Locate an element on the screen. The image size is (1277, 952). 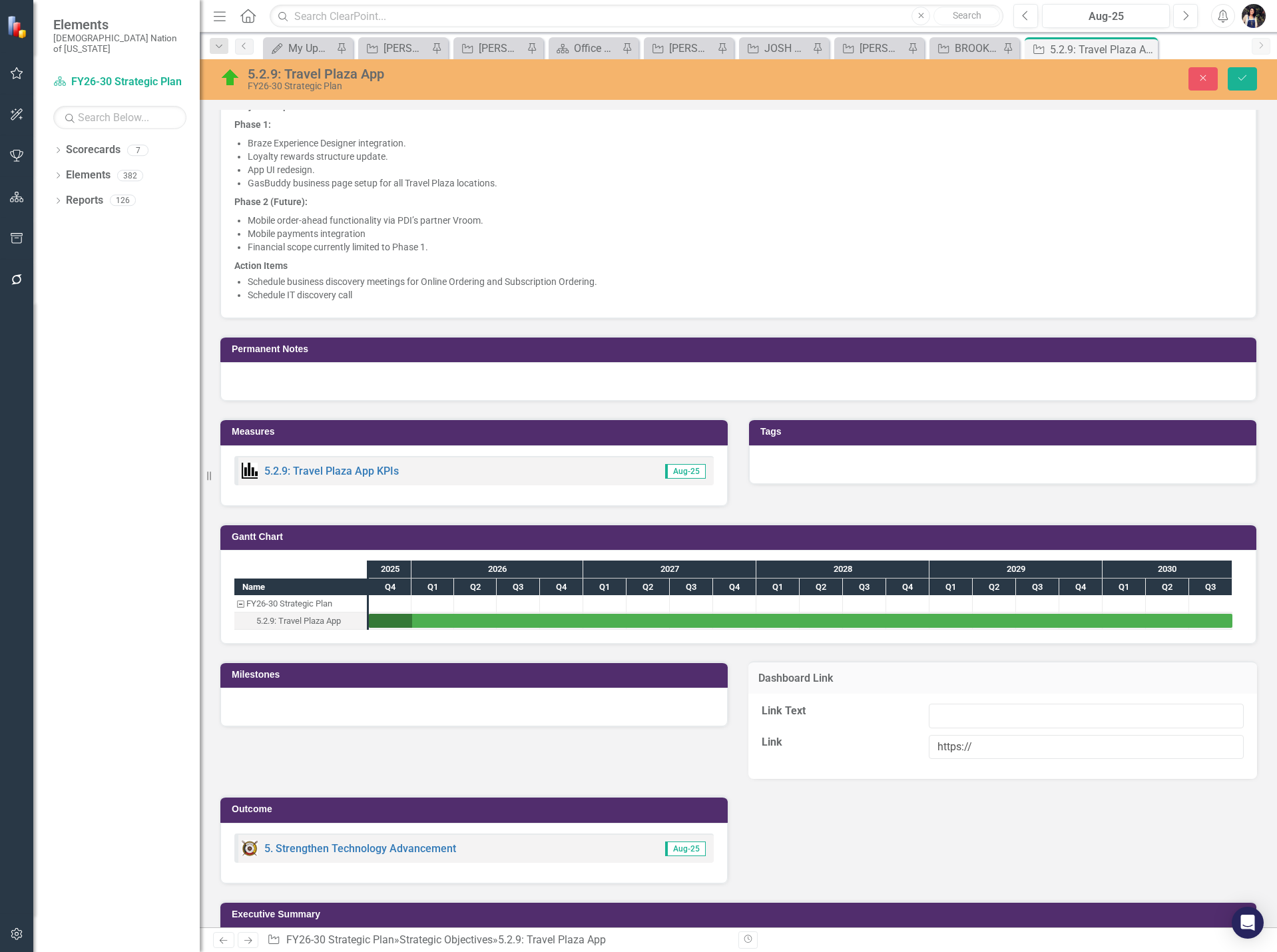
div: Aug-25 is located at coordinates (1106, 16).